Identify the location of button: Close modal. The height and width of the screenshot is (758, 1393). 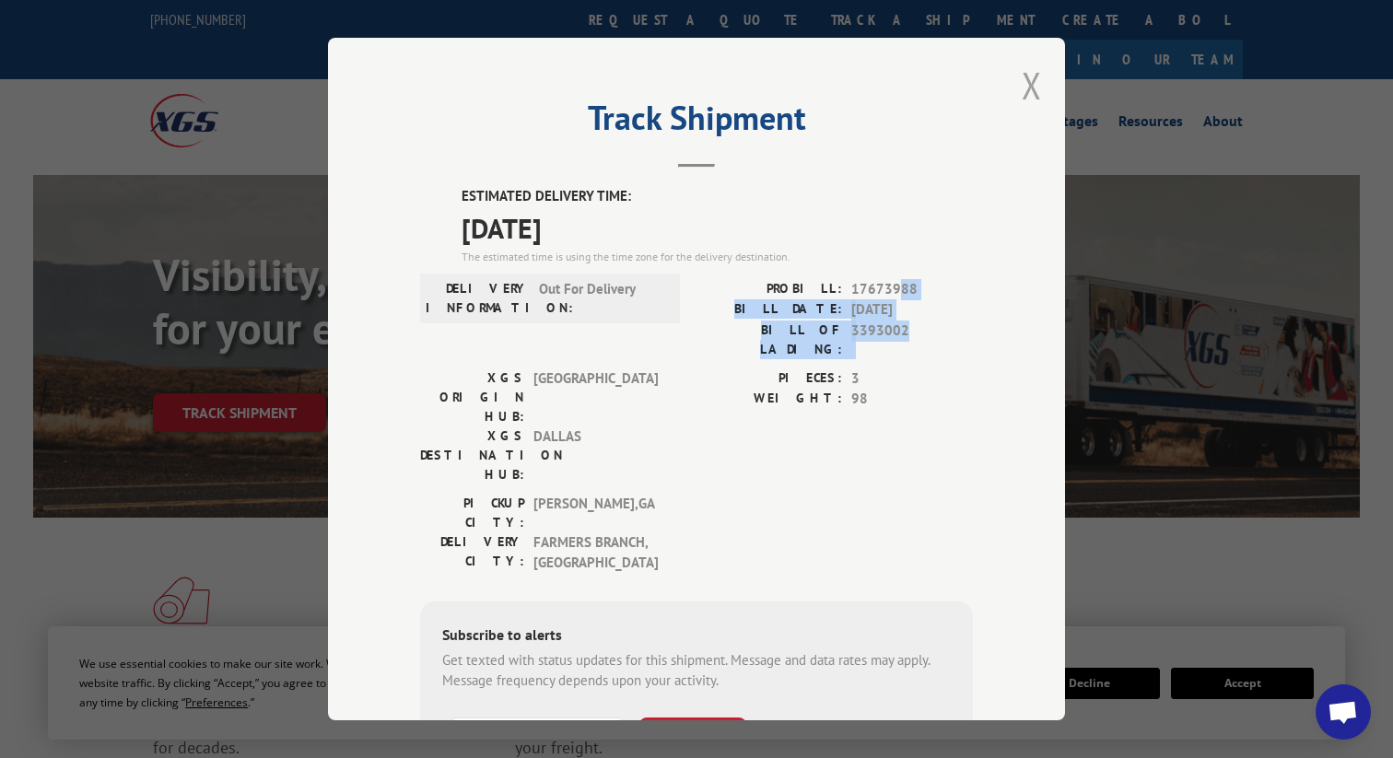
(1032, 85).